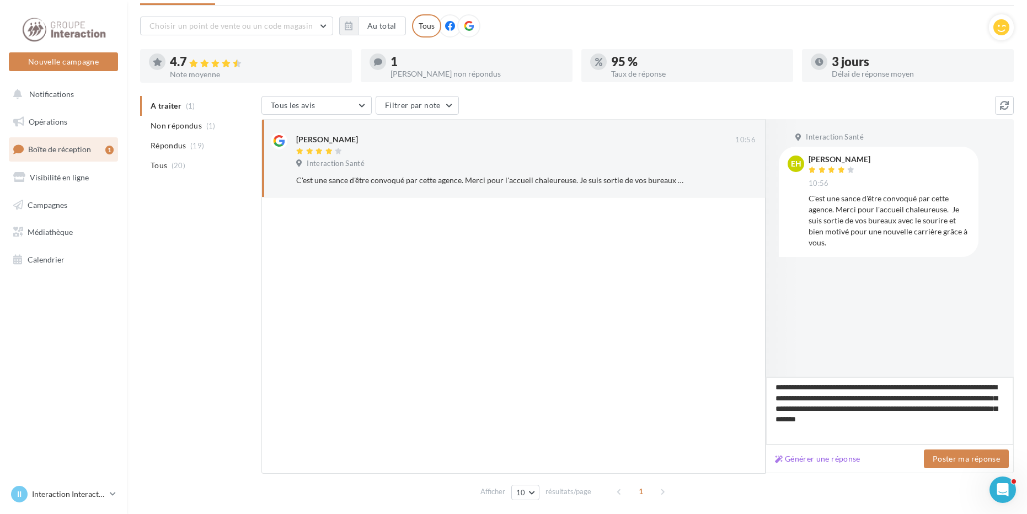 This screenshot has width=1027, height=514. Describe the element at coordinates (966, 459) in the screenshot. I see `button: Poster ma réponse` at that location.